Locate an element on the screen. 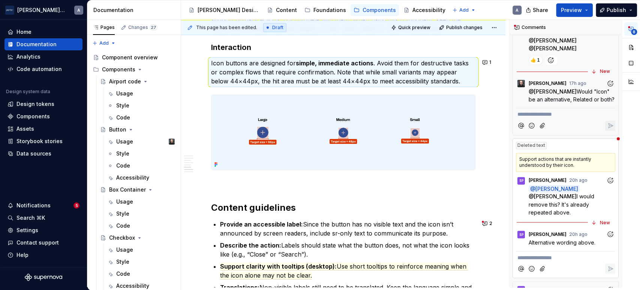 The image size is (640, 290). span: I would remove this? It's already repeated above. is located at coordinates (562, 204).